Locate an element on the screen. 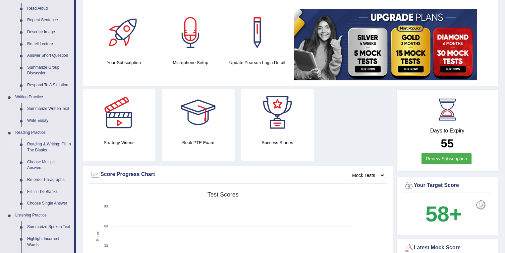 The width and height of the screenshot is (505, 253). a: Describe Image is located at coordinates (49, 32).